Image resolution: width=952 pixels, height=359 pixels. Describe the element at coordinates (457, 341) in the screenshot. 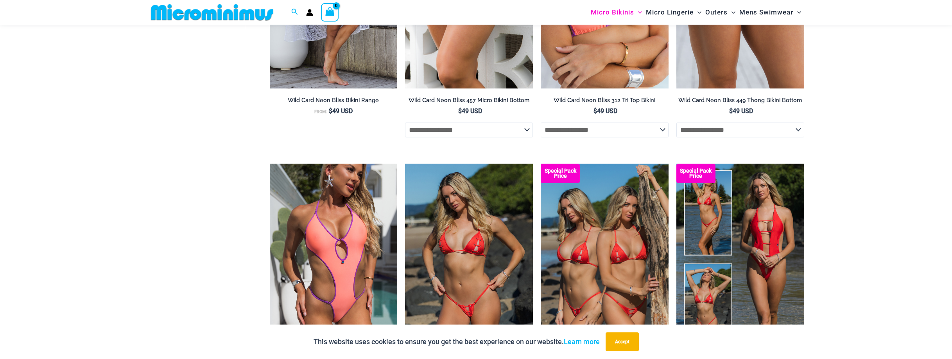

I see `p: This website uses cookies to ensure you get the best experience on our website.` at that location.